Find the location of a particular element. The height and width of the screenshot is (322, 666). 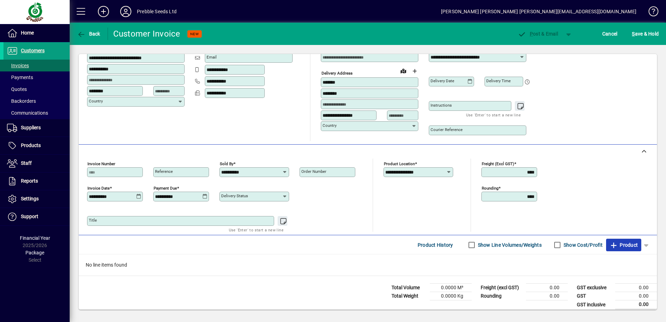

span: NEW is located at coordinates (194, 34).